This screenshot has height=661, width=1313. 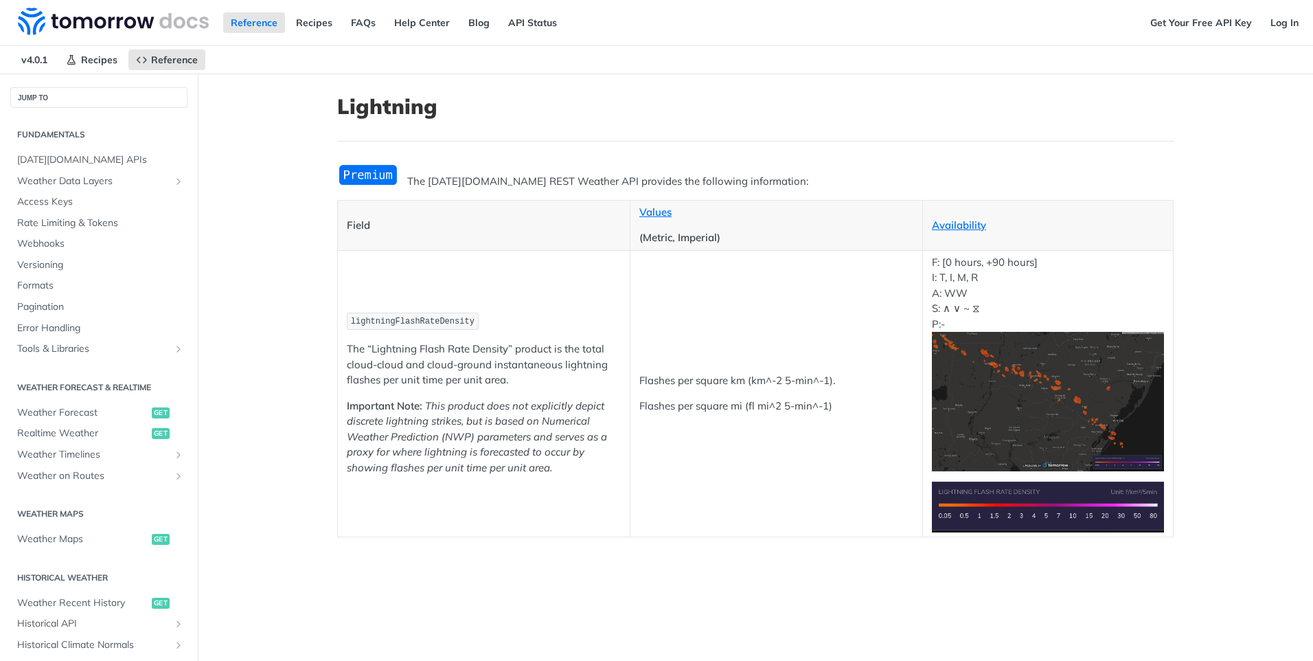 What do you see at coordinates (99, 413) in the screenshot?
I see `a: Weather Forecastget` at bounding box center [99, 413].